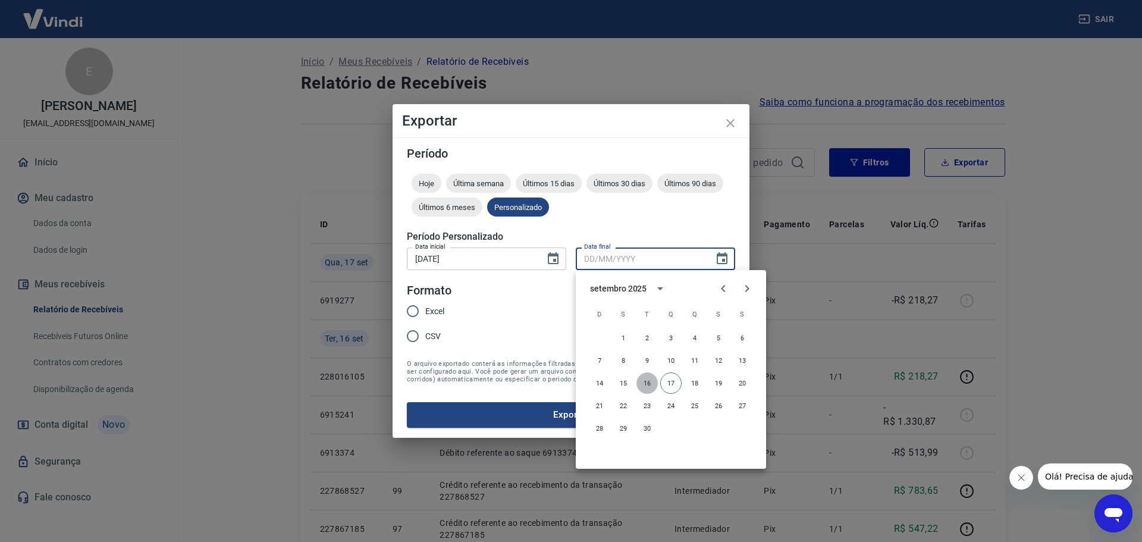 This screenshot has height=542, width=1142. I want to click on span: Última semana, so click(478, 183).